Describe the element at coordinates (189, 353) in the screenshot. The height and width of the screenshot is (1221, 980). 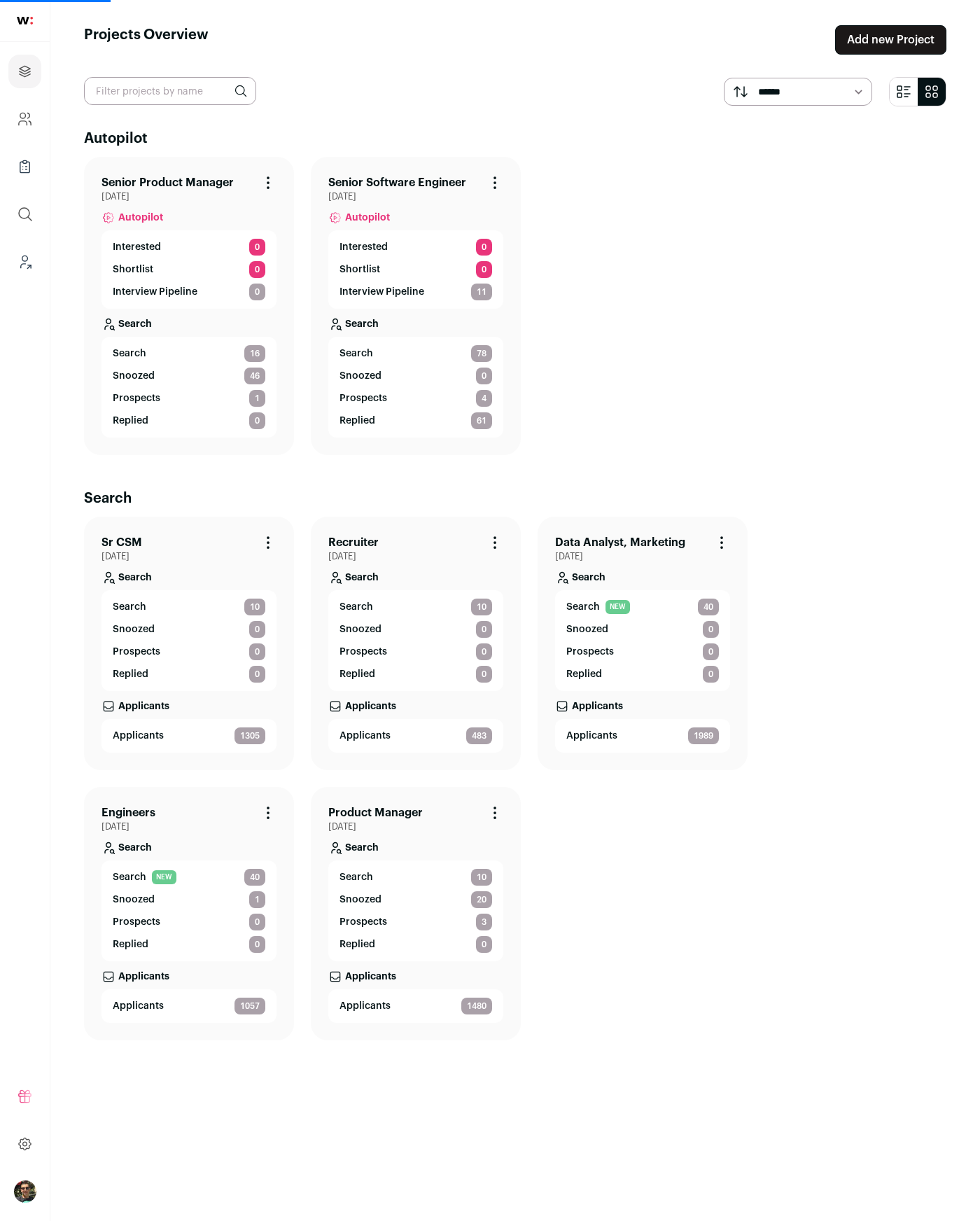
I see `a: Search 16` at that location.